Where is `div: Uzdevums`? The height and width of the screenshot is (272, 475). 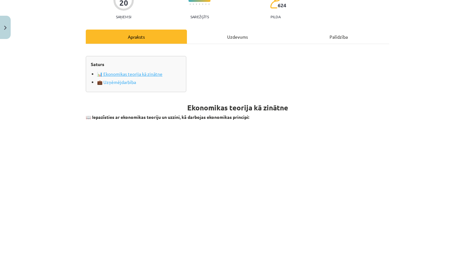
div: Uzdevums is located at coordinates (238, 36).